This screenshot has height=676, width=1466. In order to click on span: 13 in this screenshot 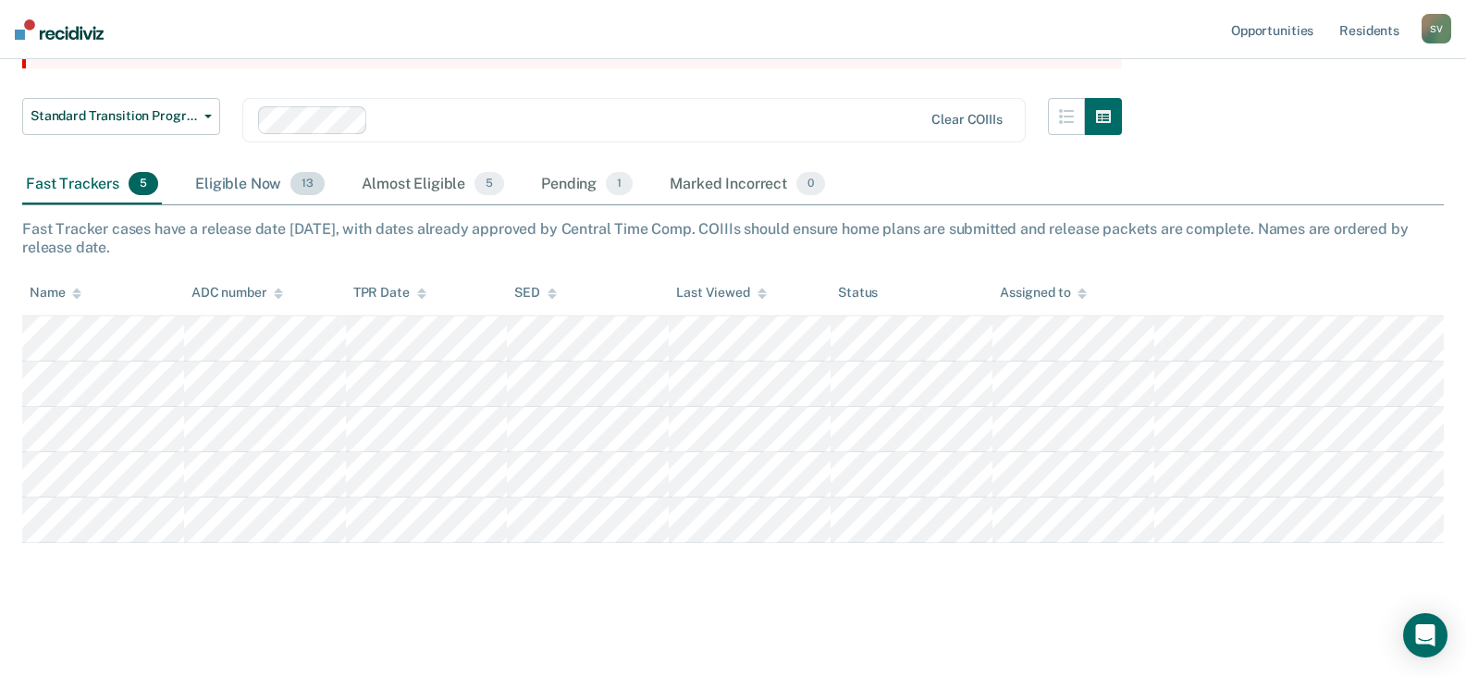, I will do `click(307, 184)`.